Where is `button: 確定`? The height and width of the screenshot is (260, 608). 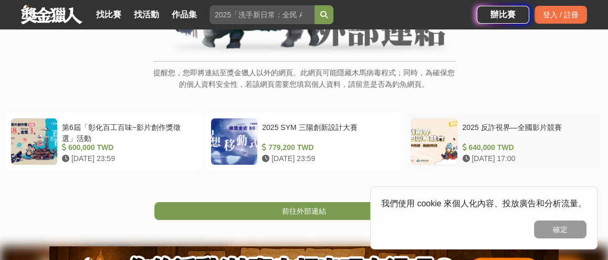 button: 確定 is located at coordinates (561, 229).